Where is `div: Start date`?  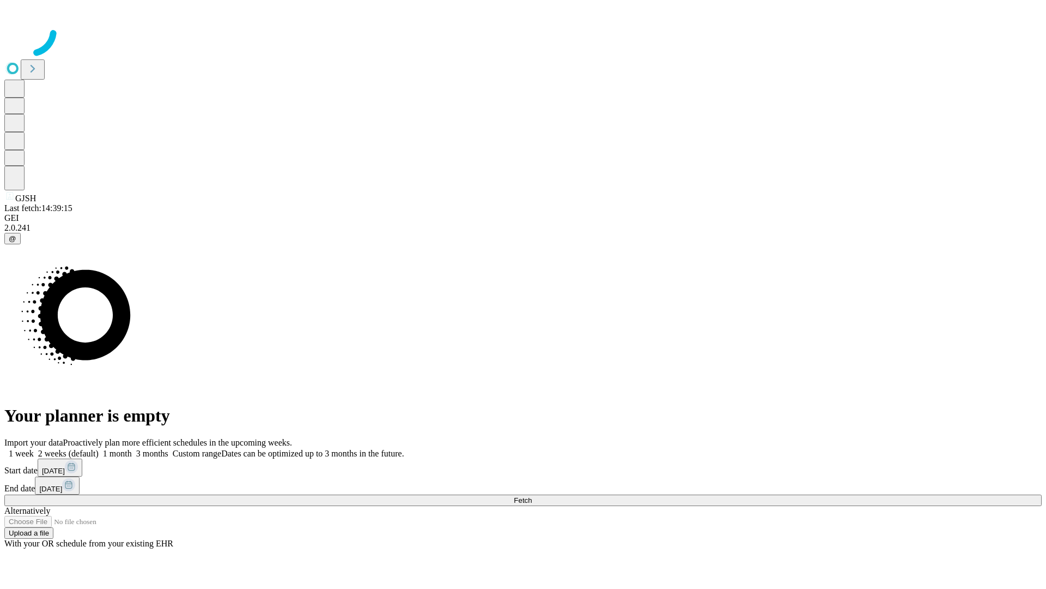
div: Start date is located at coordinates (523, 467).